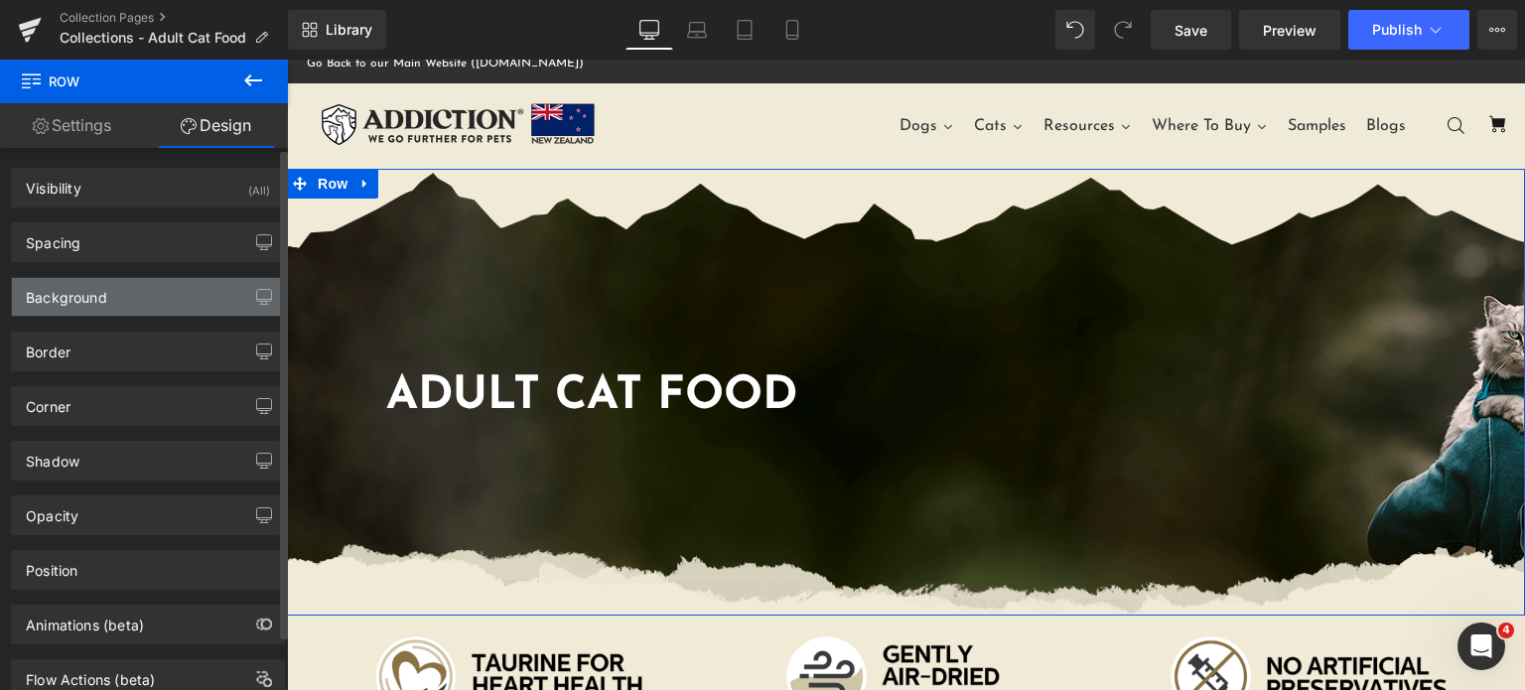 This screenshot has width=1525, height=690. Describe the element at coordinates (697, 30) in the screenshot. I see `a: Laptop` at that location.